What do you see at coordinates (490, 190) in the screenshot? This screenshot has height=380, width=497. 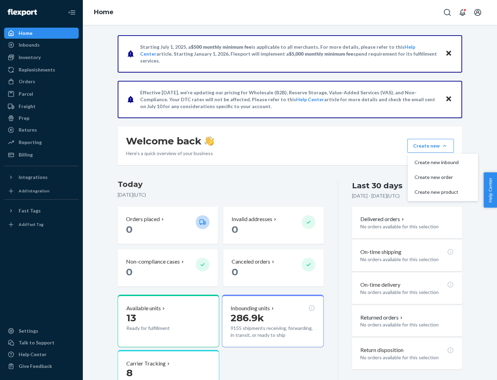 I see `button: Help Center` at bounding box center [490, 190].